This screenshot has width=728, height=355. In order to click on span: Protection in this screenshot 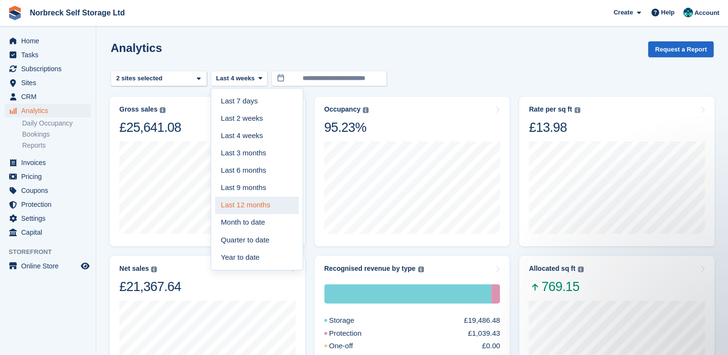, I will do `click(50, 205)`.